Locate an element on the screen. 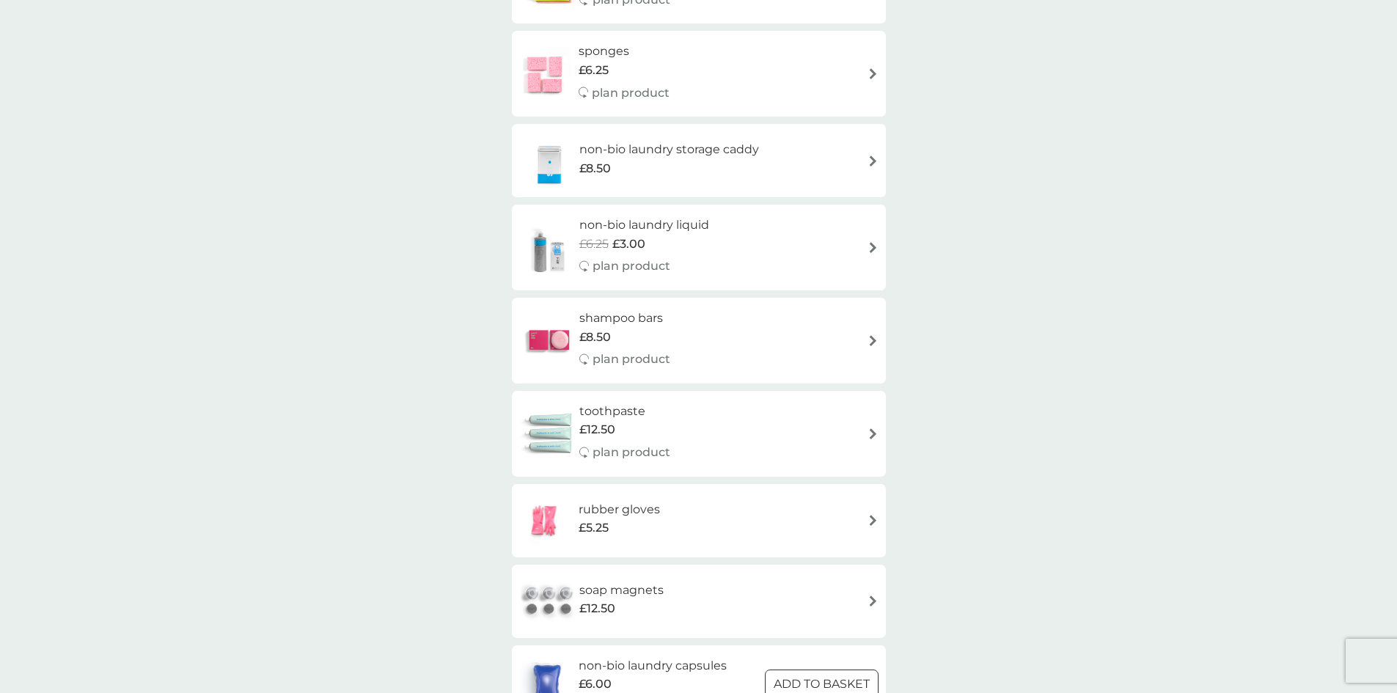  h6: soap magnets is located at coordinates (621, 590).